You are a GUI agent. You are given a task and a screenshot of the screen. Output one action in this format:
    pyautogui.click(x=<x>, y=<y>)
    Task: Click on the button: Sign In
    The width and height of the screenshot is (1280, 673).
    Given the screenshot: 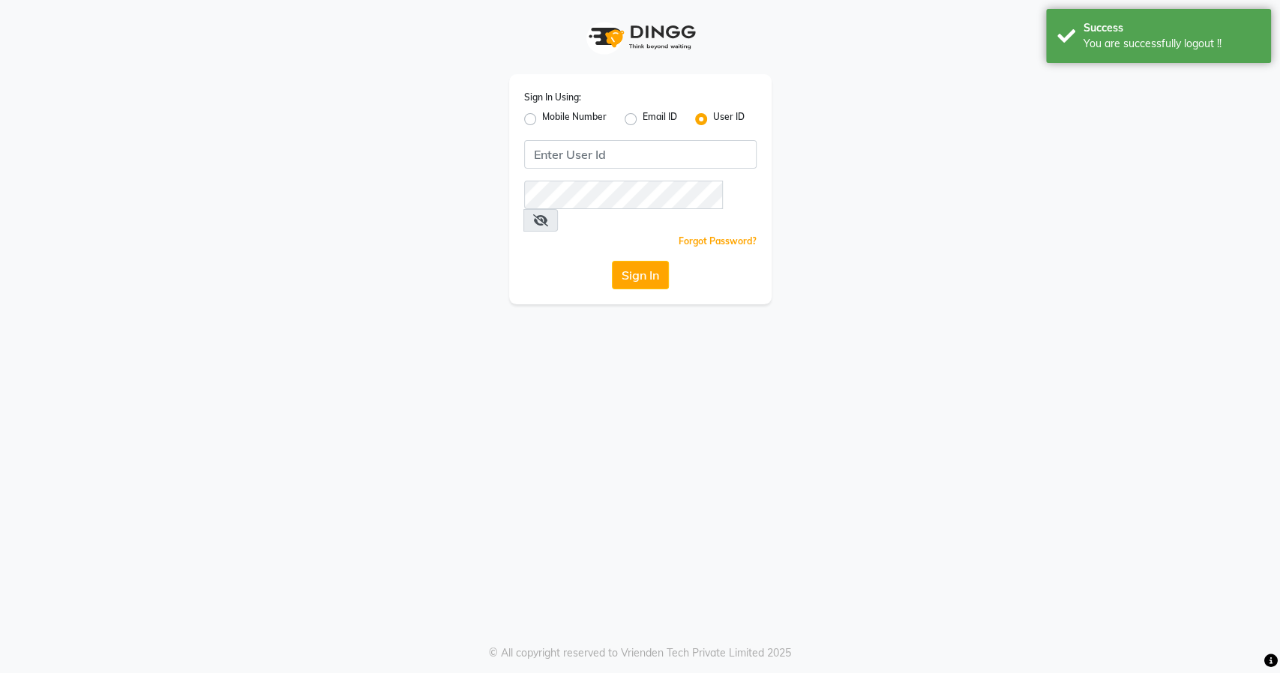 What is the action you would take?
    pyautogui.click(x=640, y=275)
    